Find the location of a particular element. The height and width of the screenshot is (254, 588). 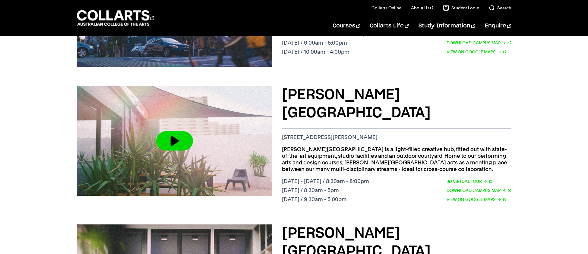

a: Collarts Life is located at coordinates (389, 26).